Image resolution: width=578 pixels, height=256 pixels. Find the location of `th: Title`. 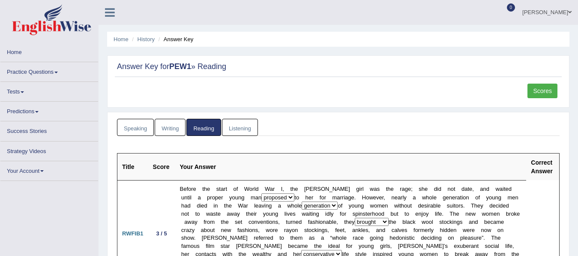

th: Title is located at coordinates (133, 167).